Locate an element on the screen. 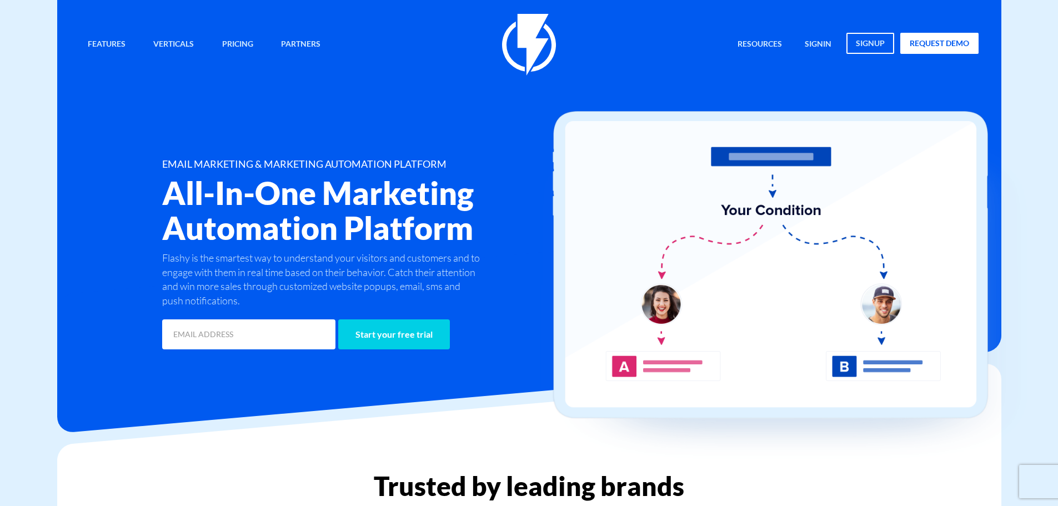 This screenshot has height=506, width=1058. h2: All-In-One Marketing Automation Platform is located at coordinates (379, 210).